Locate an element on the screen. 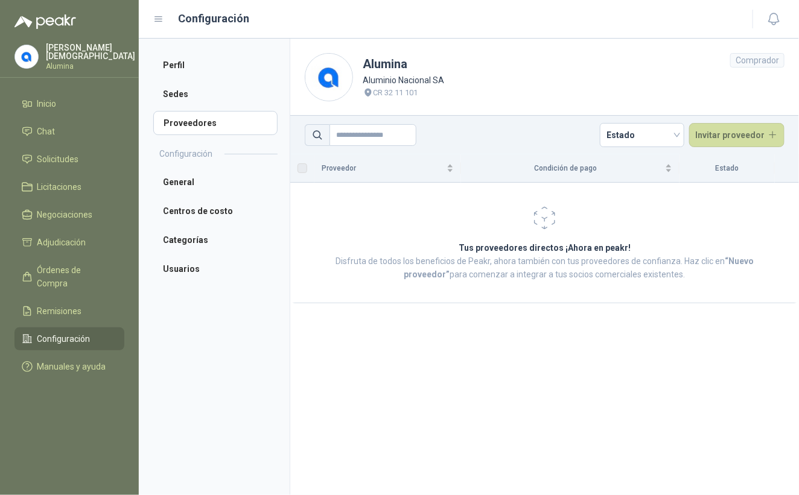  a: Remisiones is located at coordinates (69, 311).